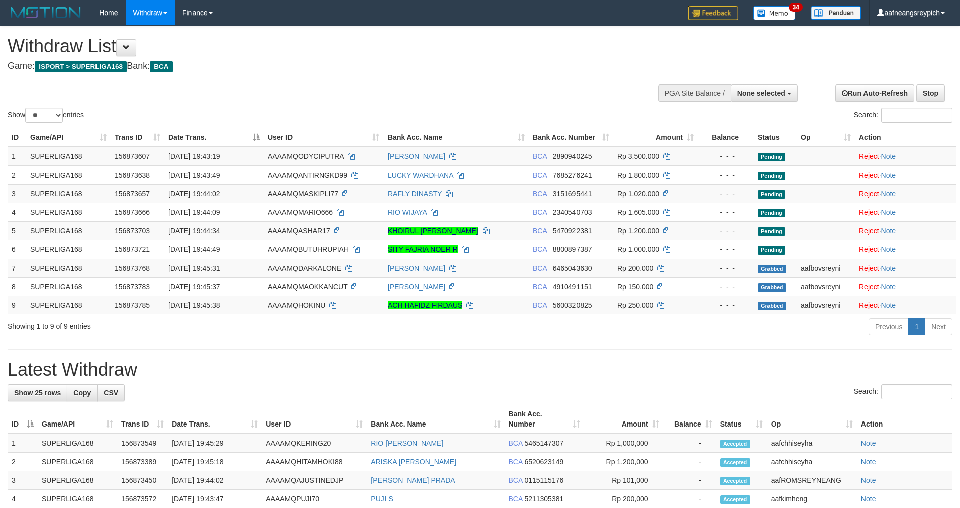  What do you see at coordinates (638, 175) in the screenshot?
I see `span: Rp 1.800.000` at bounding box center [638, 175].